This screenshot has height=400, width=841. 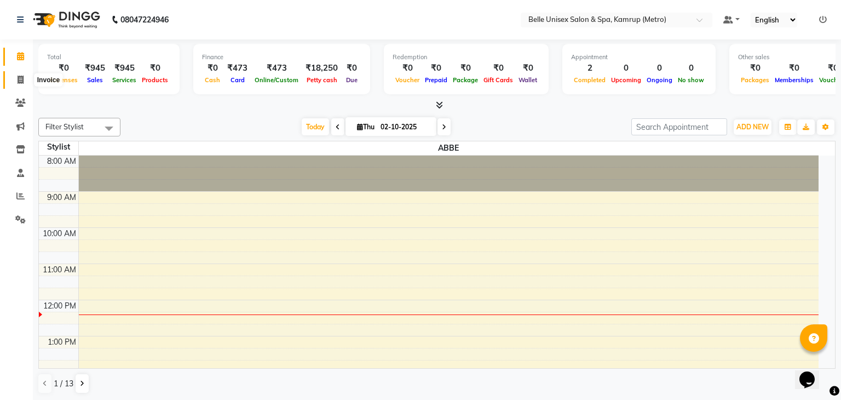 What do you see at coordinates (124, 80) in the screenshot?
I see `span: Services` at bounding box center [124, 80].